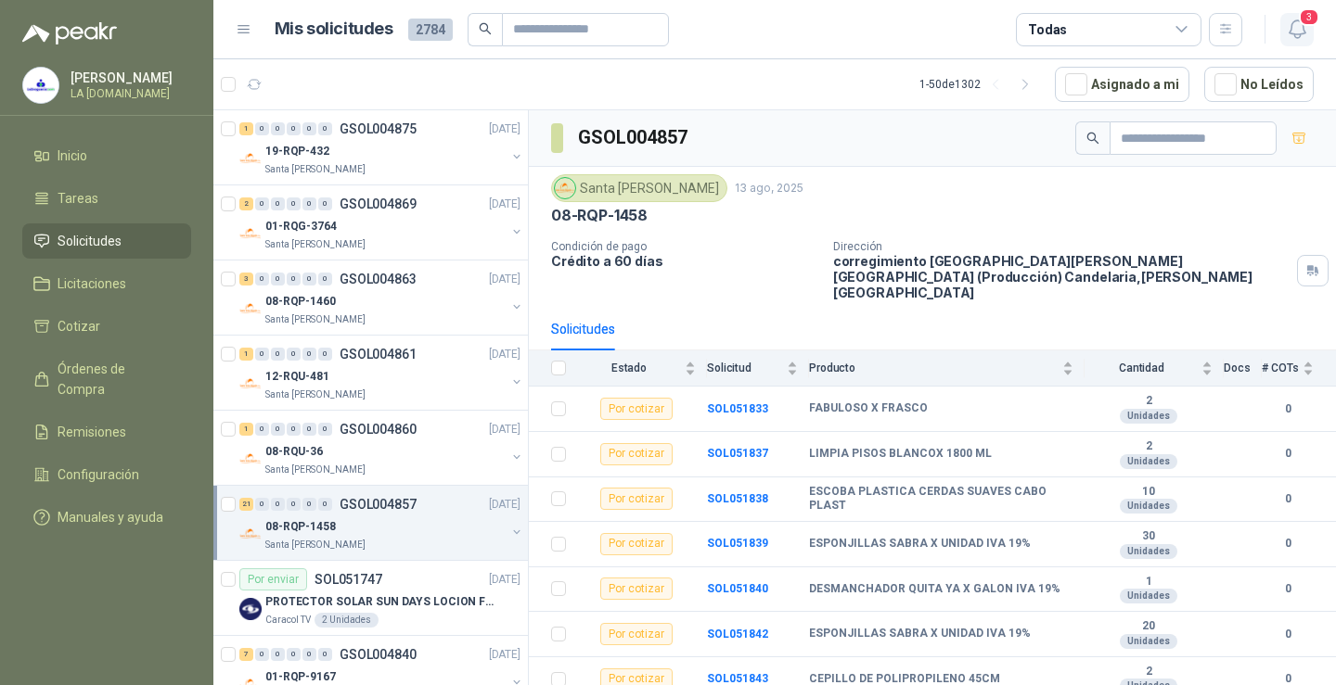 This screenshot has height=685, width=1336. I want to click on b: 20, so click(1148, 627).